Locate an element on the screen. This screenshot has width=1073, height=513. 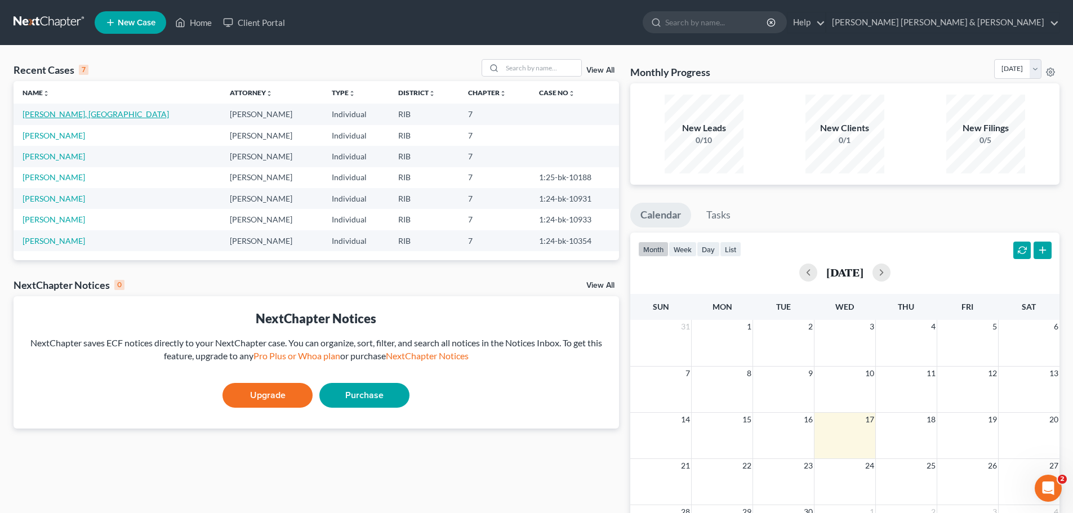
a: Purchase is located at coordinates (364, 395).